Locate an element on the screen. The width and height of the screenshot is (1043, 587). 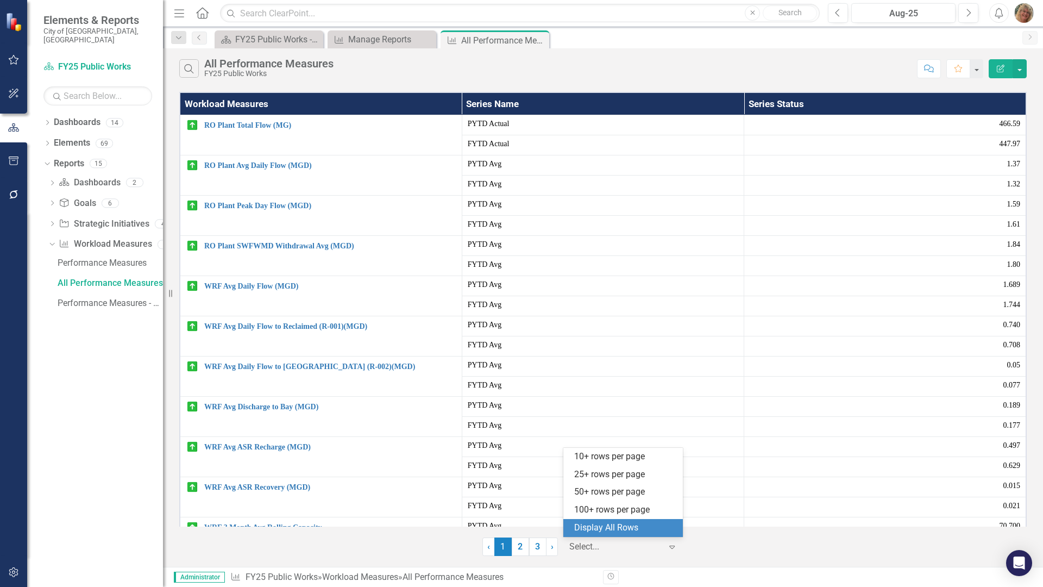
span: Administrator is located at coordinates (199, 577).